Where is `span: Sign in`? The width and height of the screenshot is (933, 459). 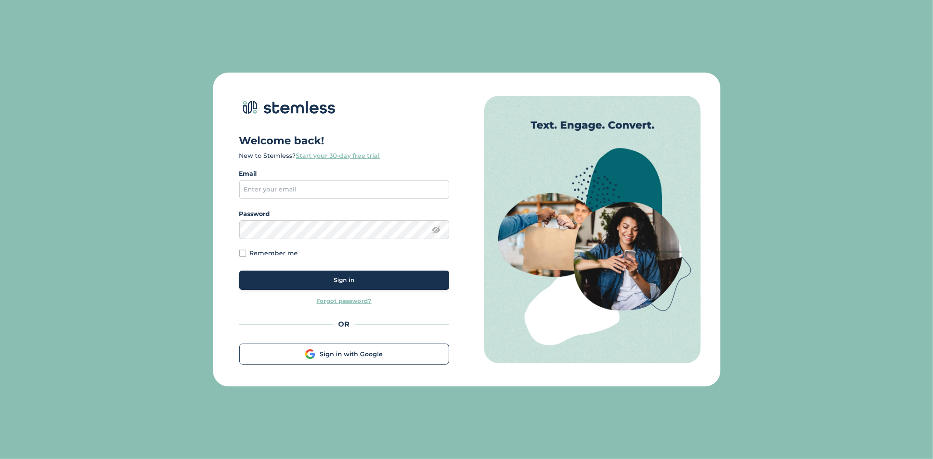
span: Sign in is located at coordinates (344, 280).